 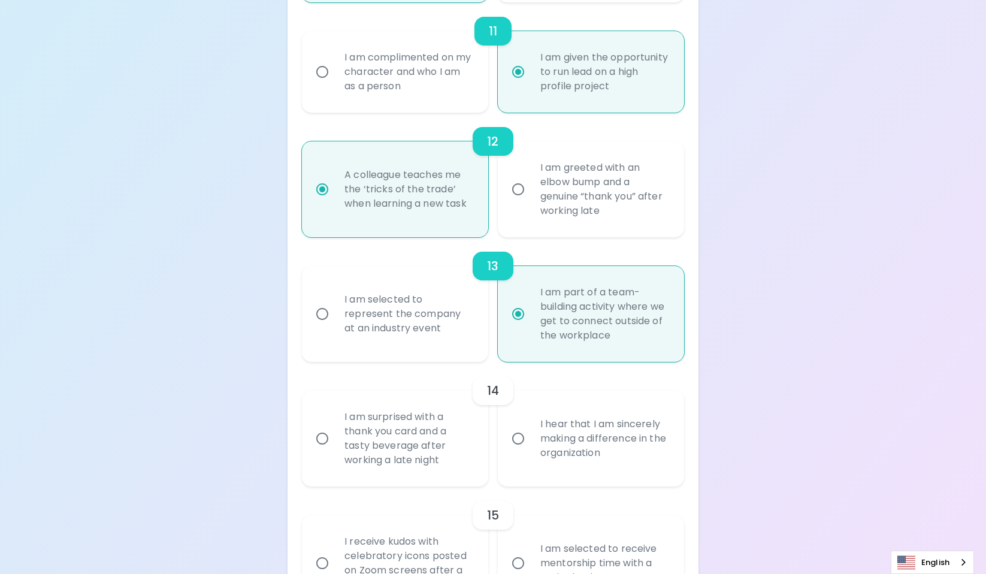 I want to click on h6: 11, so click(x=493, y=31).